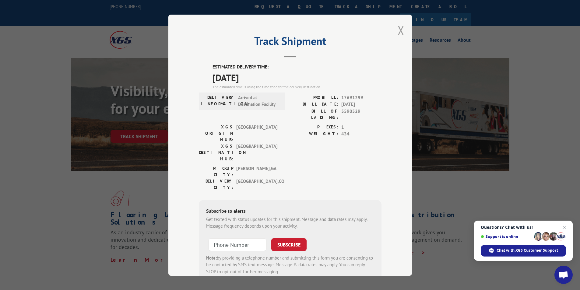 This screenshot has height=290, width=580. Describe the element at coordinates (211, 257) in the screenshot. I see `strong: Note:` at that location.